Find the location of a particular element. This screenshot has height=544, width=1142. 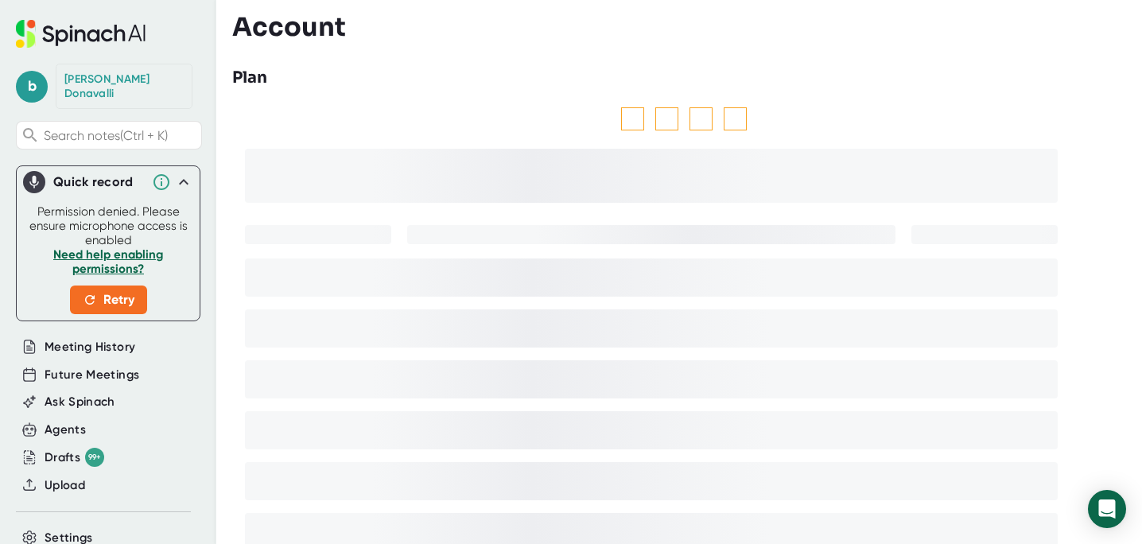

a: Need help enabling permissions? is located at coordinates (108, 262).